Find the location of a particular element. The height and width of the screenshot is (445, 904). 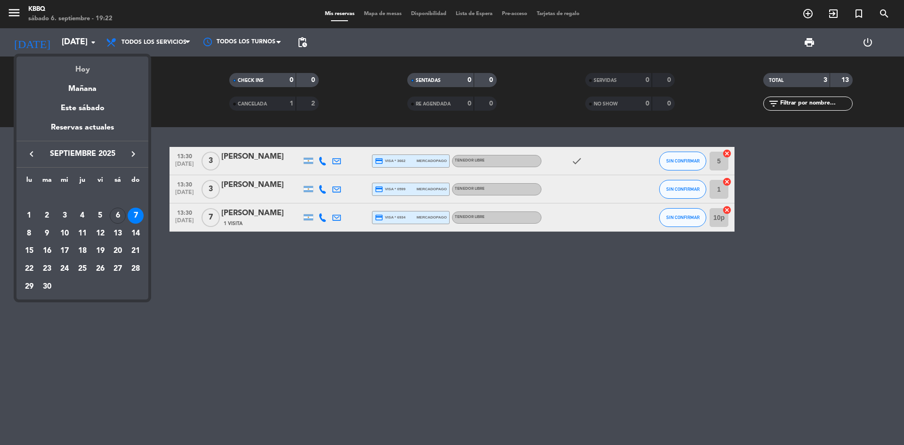

div: 14 is located at coordinates (136, 233).